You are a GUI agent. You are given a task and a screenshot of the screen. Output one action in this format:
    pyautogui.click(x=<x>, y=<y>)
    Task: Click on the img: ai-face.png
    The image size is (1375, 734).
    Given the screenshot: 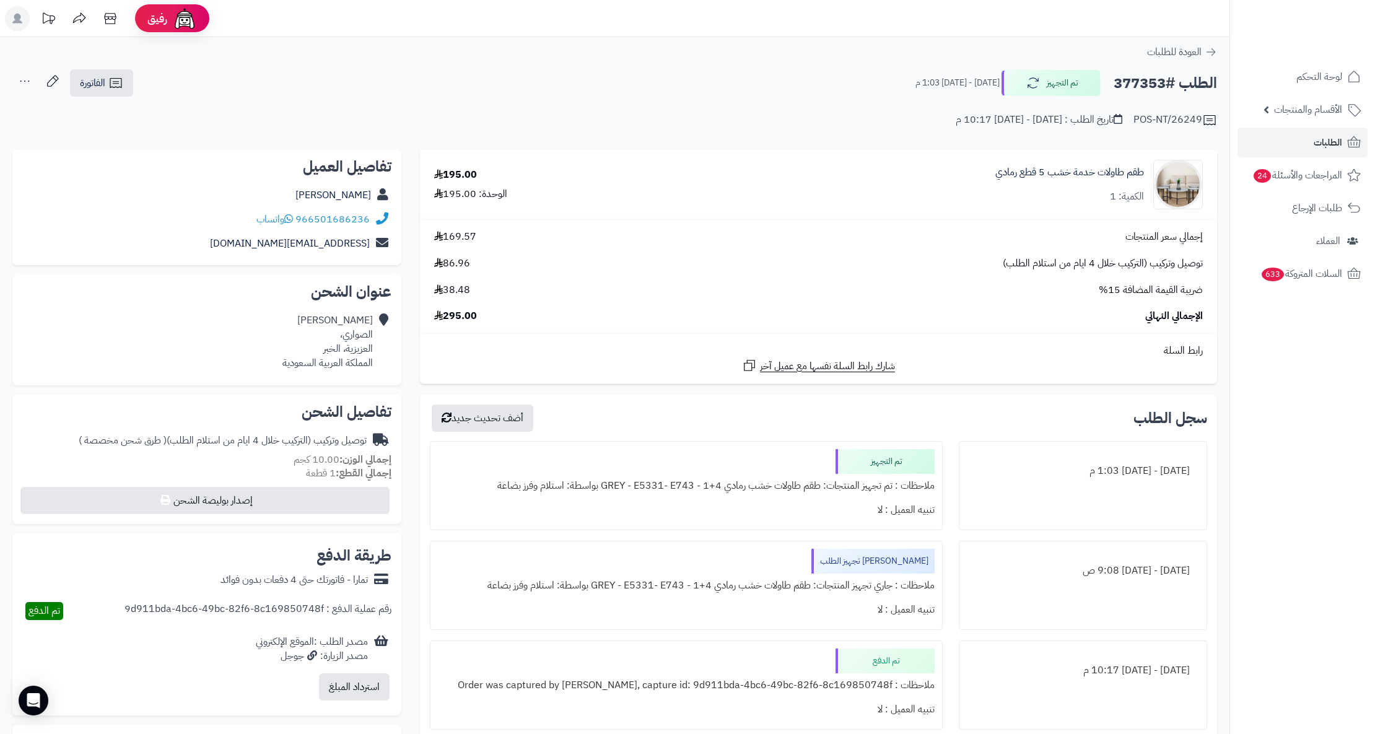 What is the action you would take?
    pyautogui.click(x=185, y=19)
    